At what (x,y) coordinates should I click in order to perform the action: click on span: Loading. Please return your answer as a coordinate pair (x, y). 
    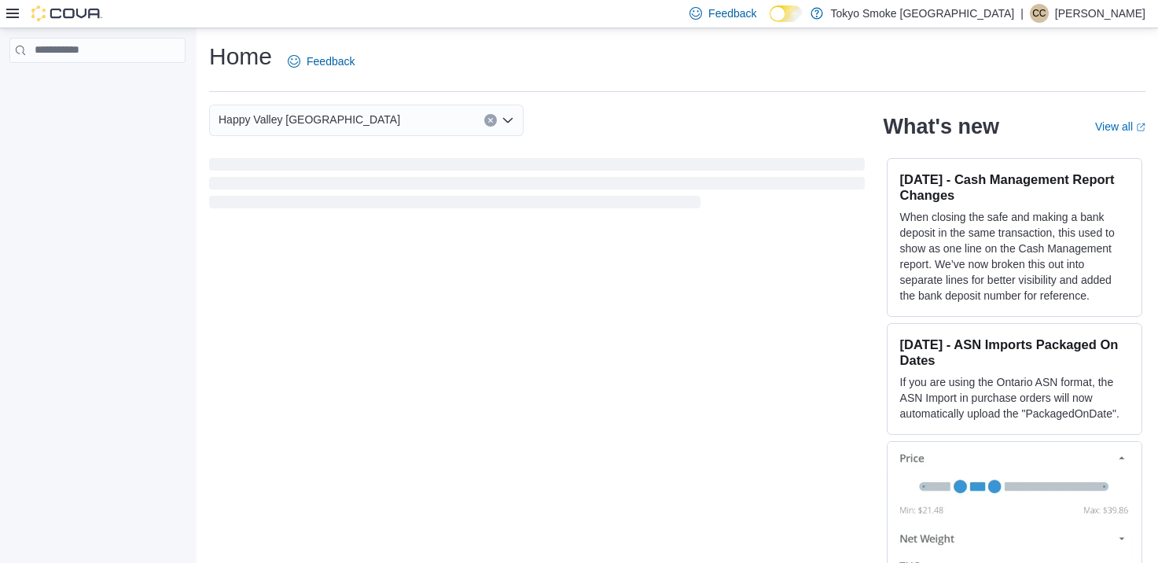
    Looking at the image, I should click on (537, 186).